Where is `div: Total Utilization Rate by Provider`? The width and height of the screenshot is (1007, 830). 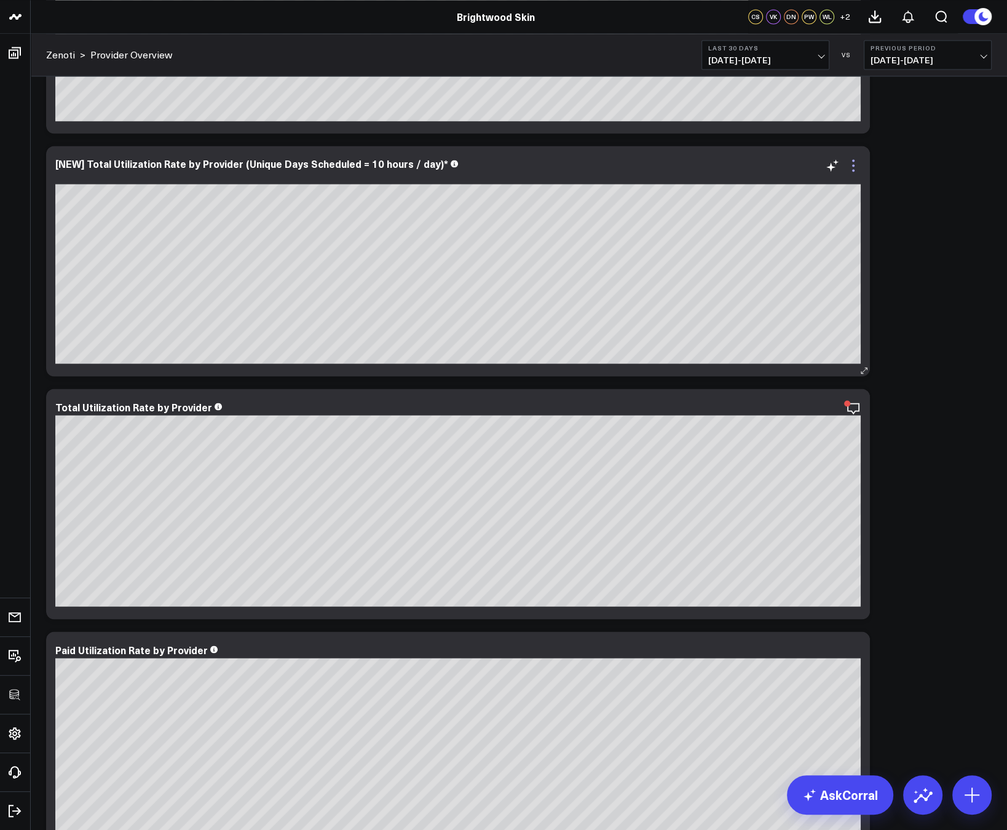
div: Total Utilization Rate by Provider is located at coordinates (133, 406).